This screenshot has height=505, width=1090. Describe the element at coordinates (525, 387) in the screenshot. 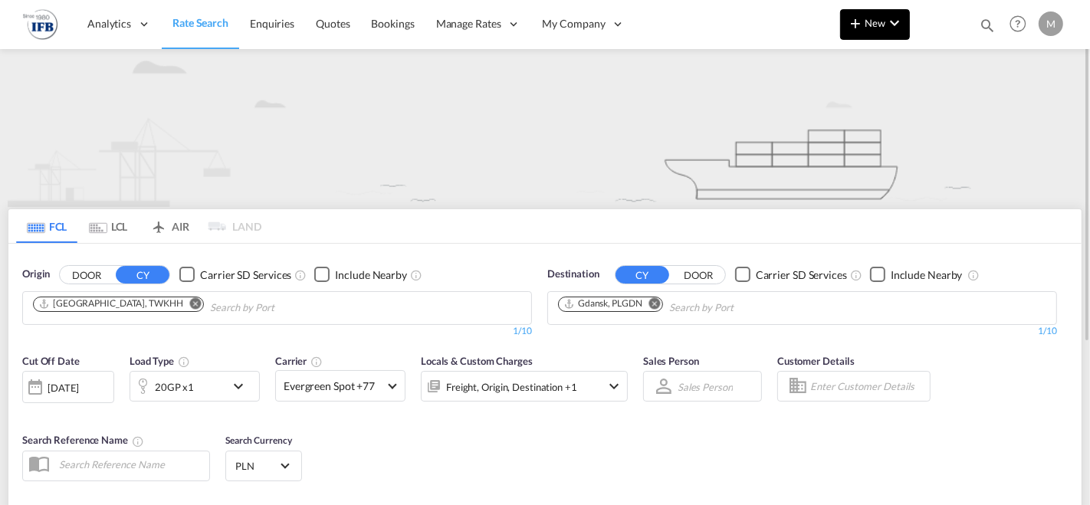

I see `div: Freight Origin Destination Factory Stuffingicon-chevron-down` at that location.